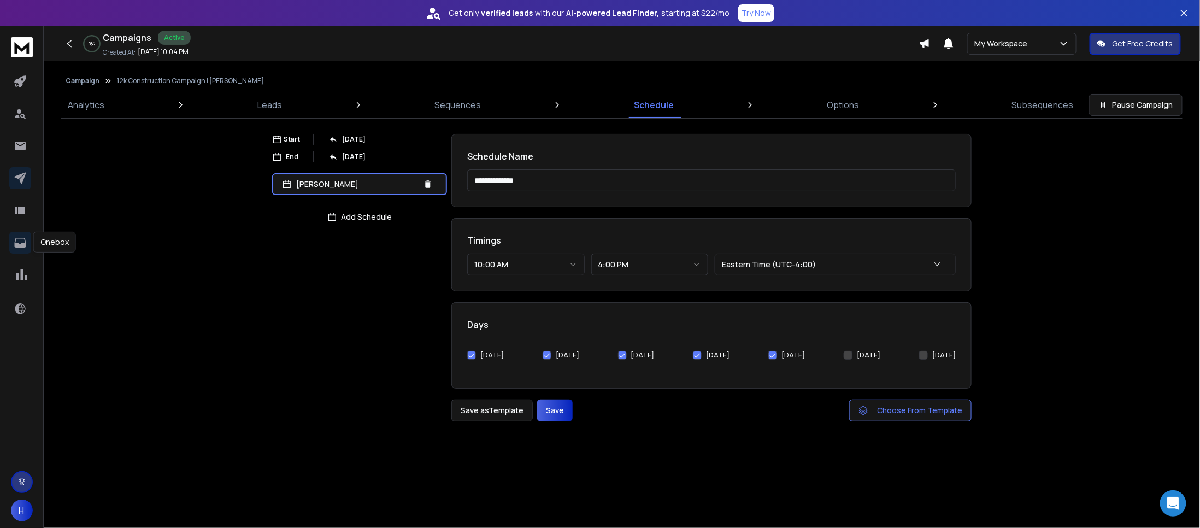  Describe the element at coordinates (1135, 44) in the screenshot. I see `button: Get Free Credits` at that location.